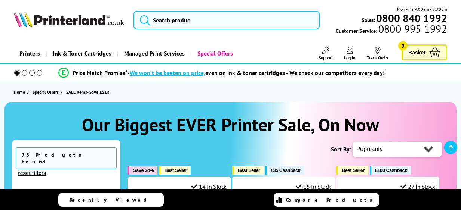 The width and height of the screenshot is (461, 210). Describe the element at coordinates (87, 92) in the screenshot. I see `span: SALE Items- Save £££s` at that location.